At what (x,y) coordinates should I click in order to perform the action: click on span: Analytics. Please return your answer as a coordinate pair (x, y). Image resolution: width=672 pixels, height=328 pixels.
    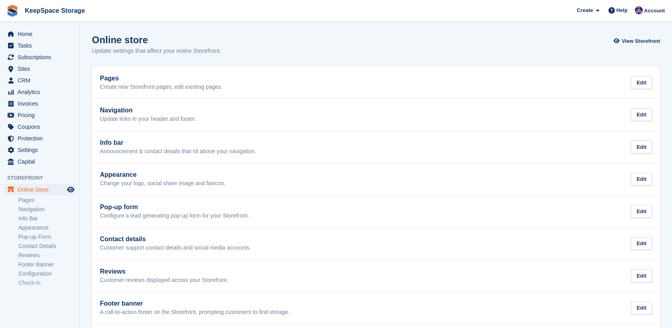
    Looking at the image, I should click on (42, 92).